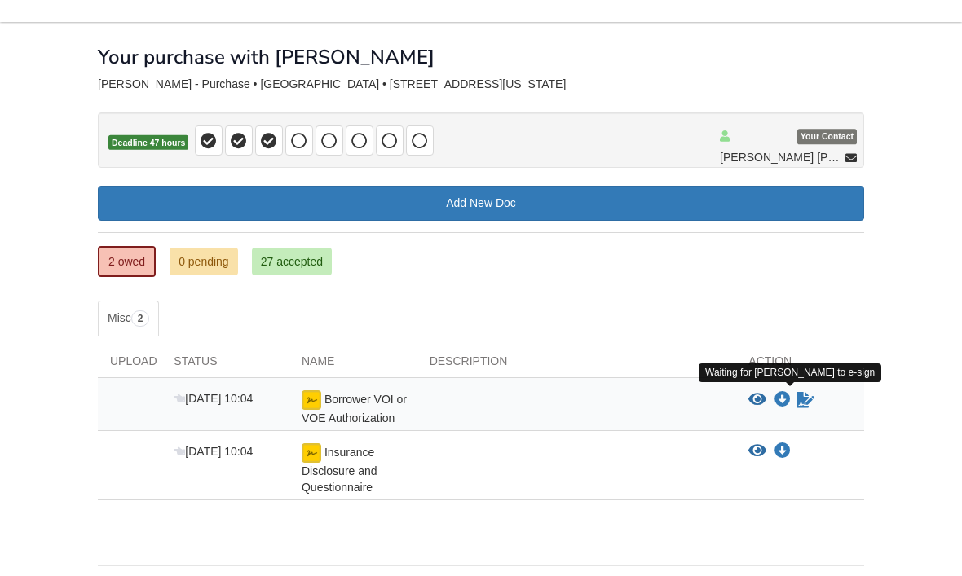 The width and height of the screenshot is (962, 576). I want to click on div: Upload, so click(130, 366).